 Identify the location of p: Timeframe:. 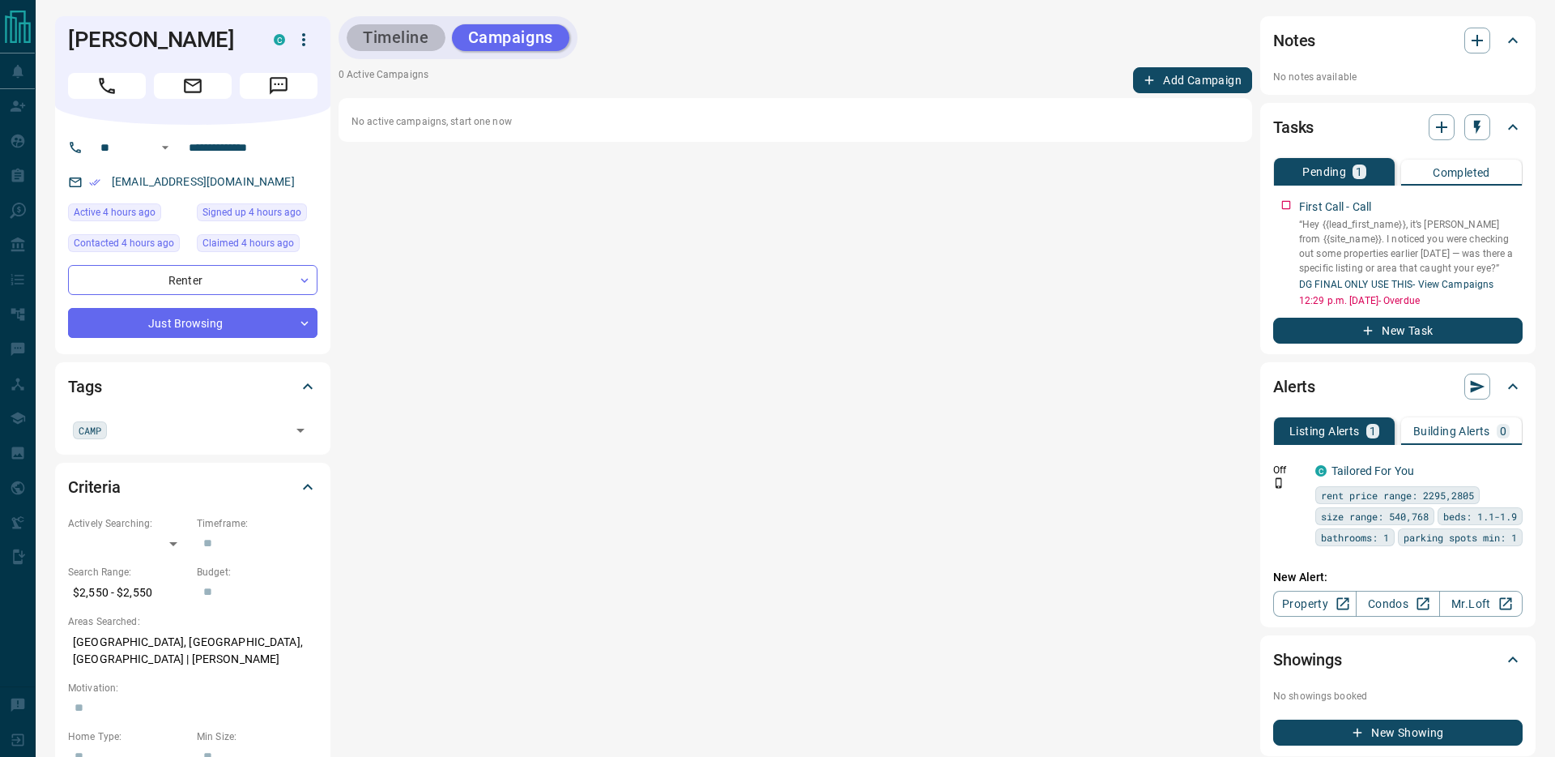
(257, 523).